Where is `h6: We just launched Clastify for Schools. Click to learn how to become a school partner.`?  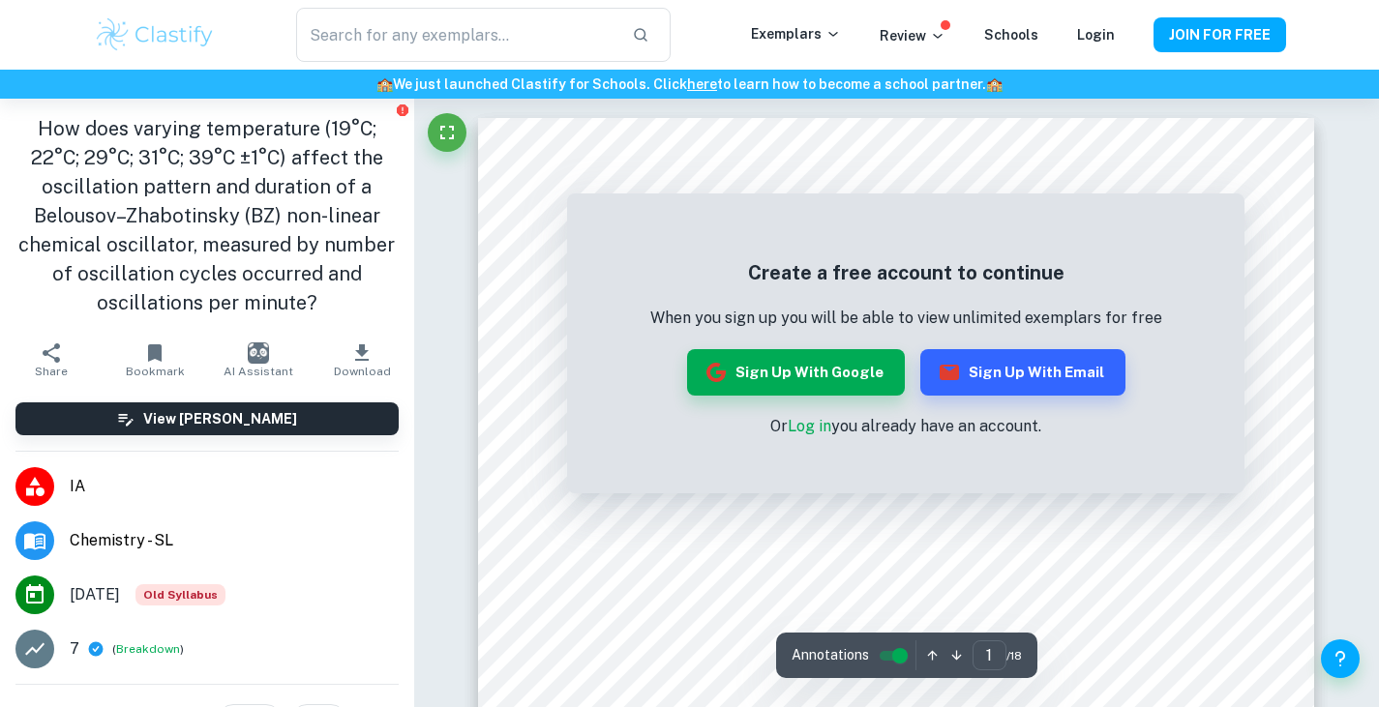 h6: We just launched Clastify for Schools. Click to learn how to become a school partner. is located at coordinates (689, 84).